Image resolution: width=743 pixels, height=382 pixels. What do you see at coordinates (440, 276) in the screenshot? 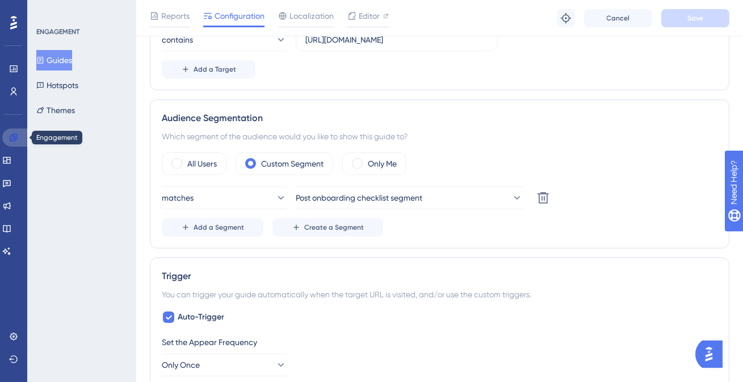
I see `div: Trigger` at bounding box center [440, 276].